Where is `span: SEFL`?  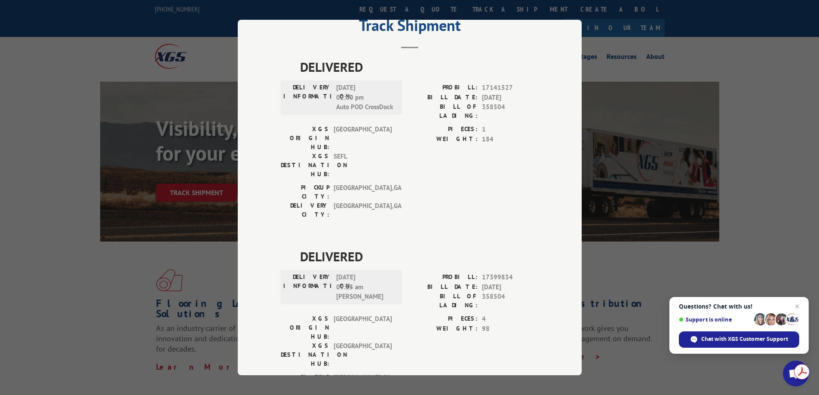 span: SEFL is located at coordinates (363, 165).